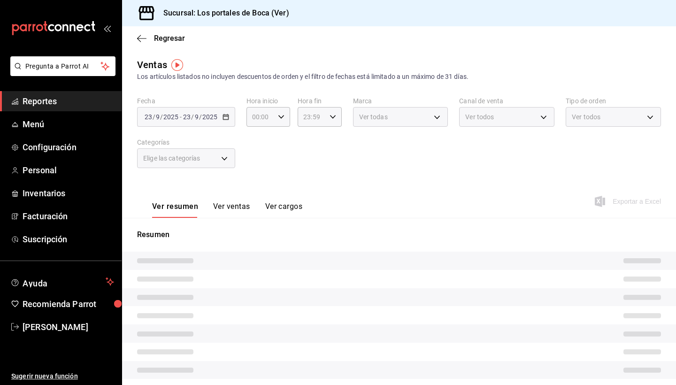 This screenshot has height=385, width=676. Describe the element at coordinates (400, 101) in the screenshot. I see `label: Marca` at that location.